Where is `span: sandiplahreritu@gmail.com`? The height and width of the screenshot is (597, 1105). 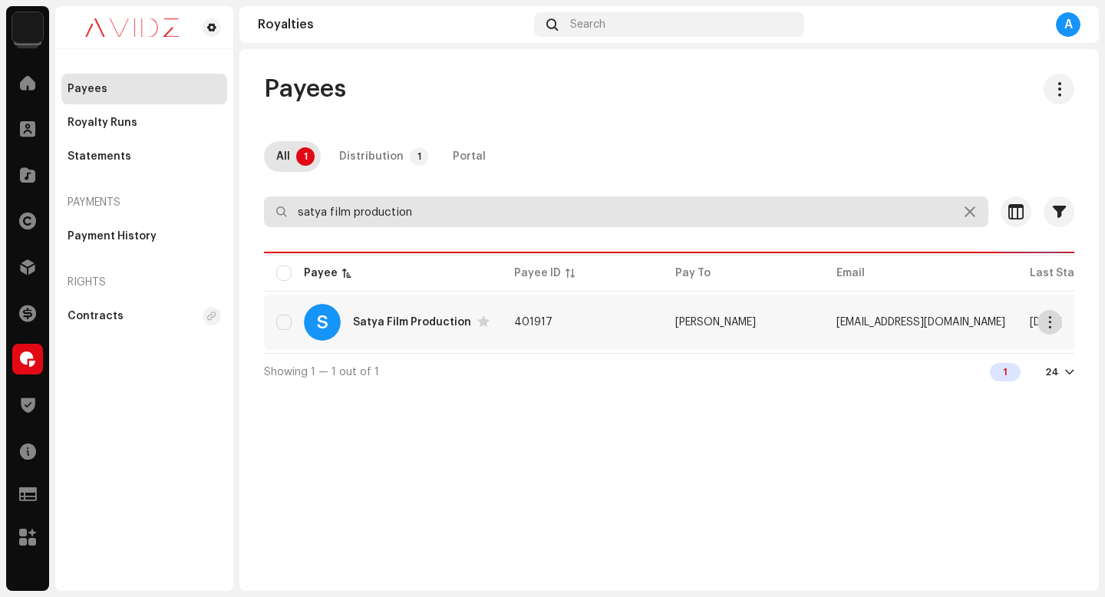 span: sandiplahreritu@gmail.com is located at coordinates (921, 322).